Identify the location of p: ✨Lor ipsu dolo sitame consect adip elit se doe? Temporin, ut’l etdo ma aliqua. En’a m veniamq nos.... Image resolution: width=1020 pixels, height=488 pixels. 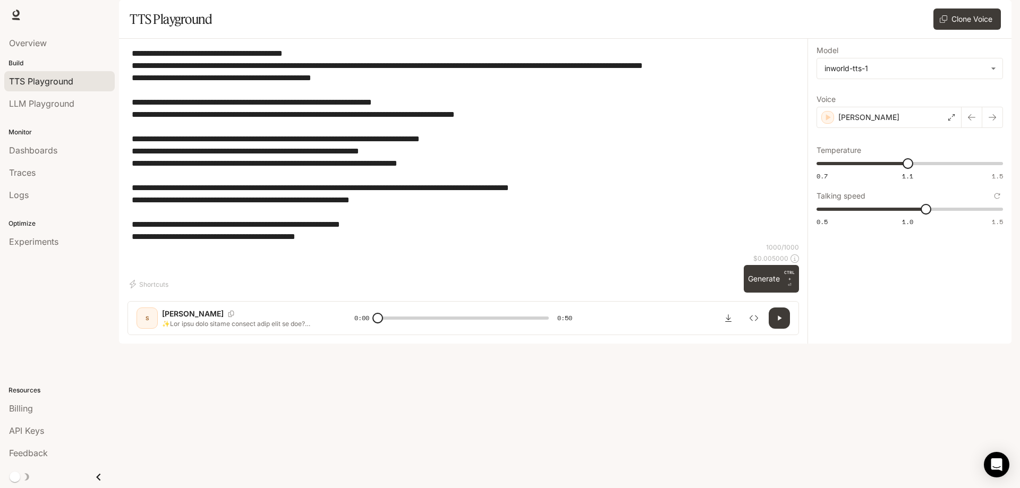
(246, 324).